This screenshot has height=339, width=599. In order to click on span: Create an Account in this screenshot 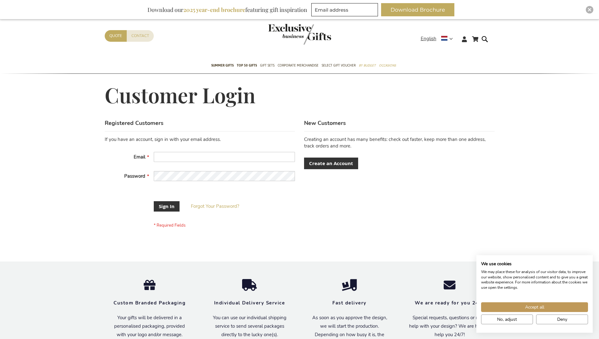, I will do `click(331, 163)`.